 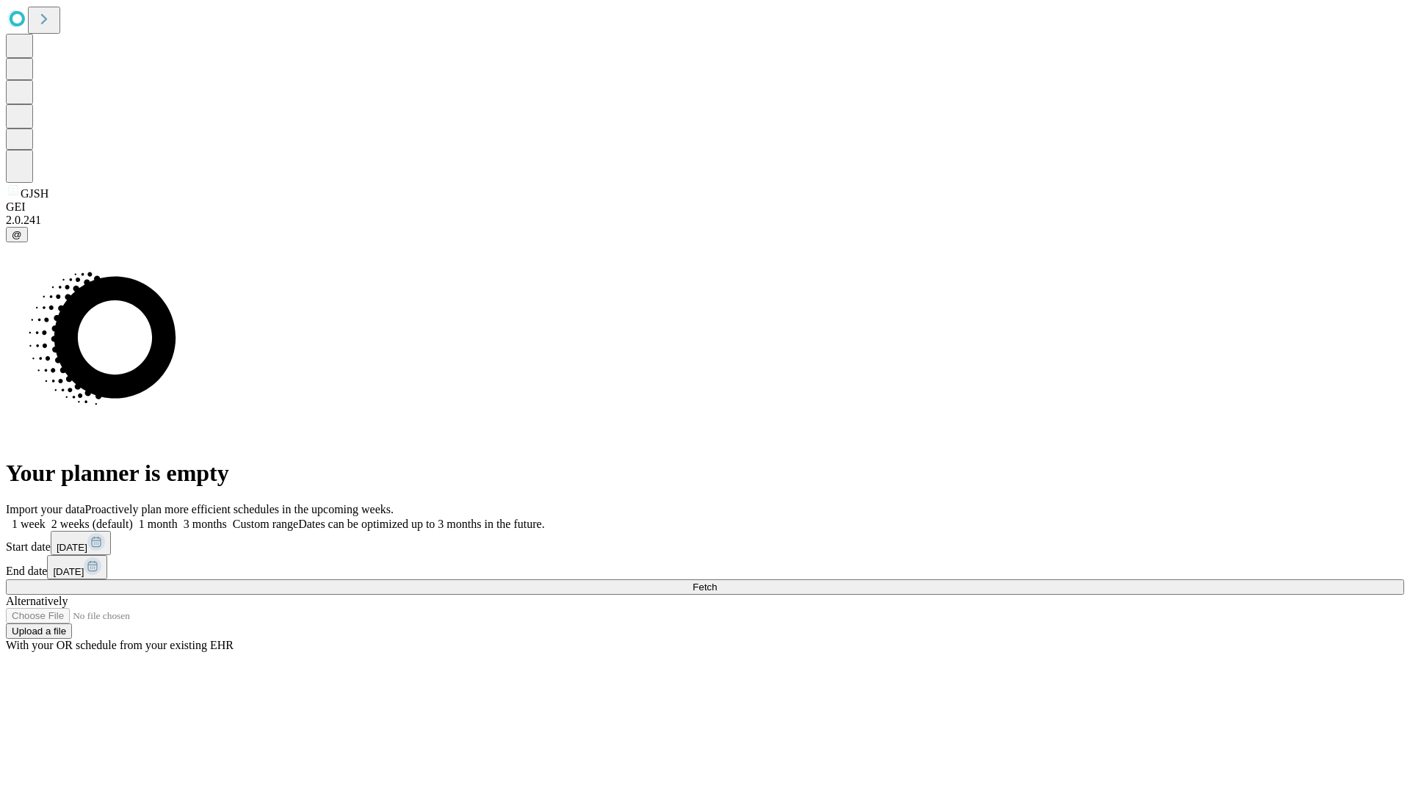 I want to click on div: GEI, so click(x=705, y=207).